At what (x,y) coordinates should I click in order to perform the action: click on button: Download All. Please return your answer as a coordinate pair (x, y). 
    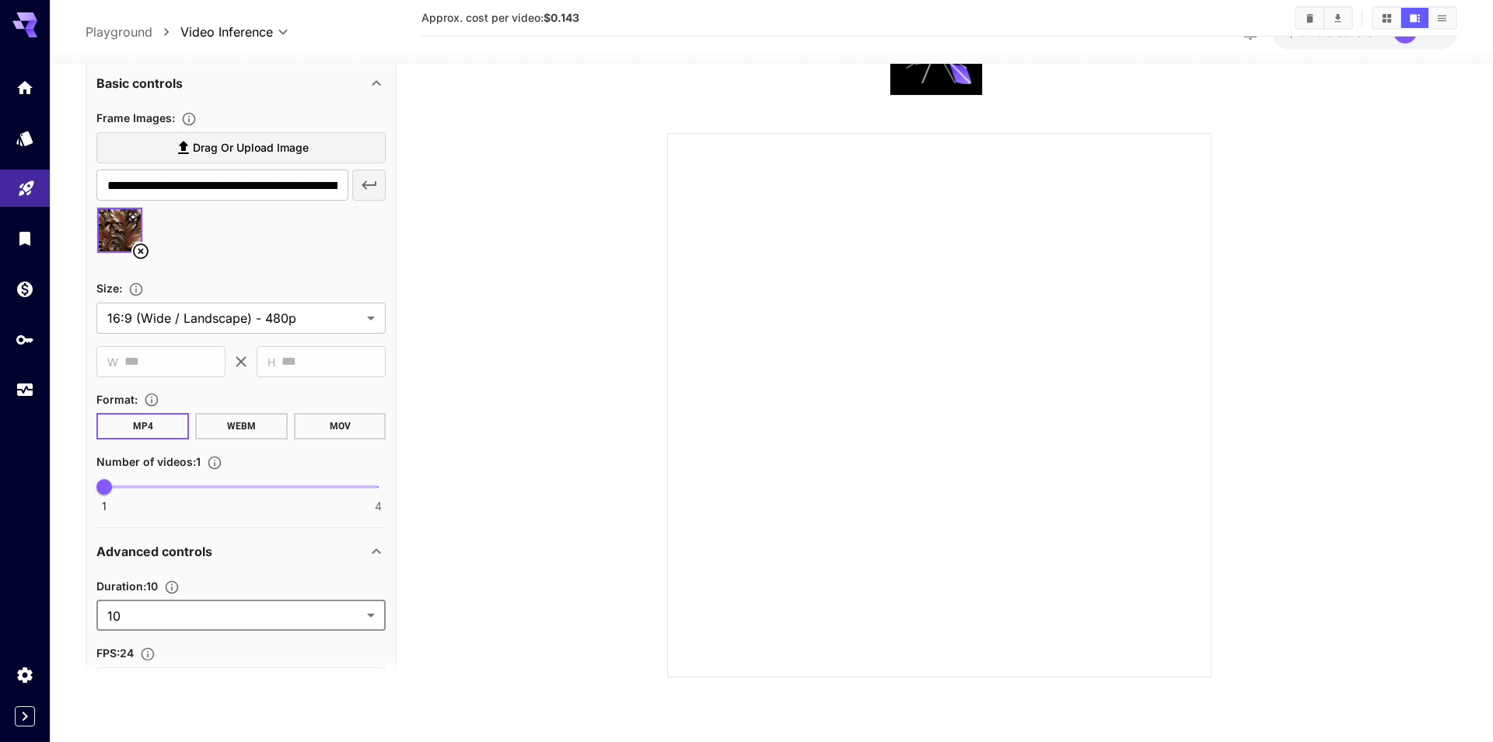
    Looking at the image, I should click on (1337, 18).